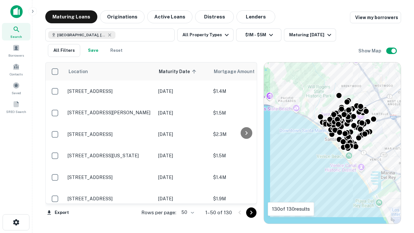  I want to click on span: Borrowers, so click(16, 55).